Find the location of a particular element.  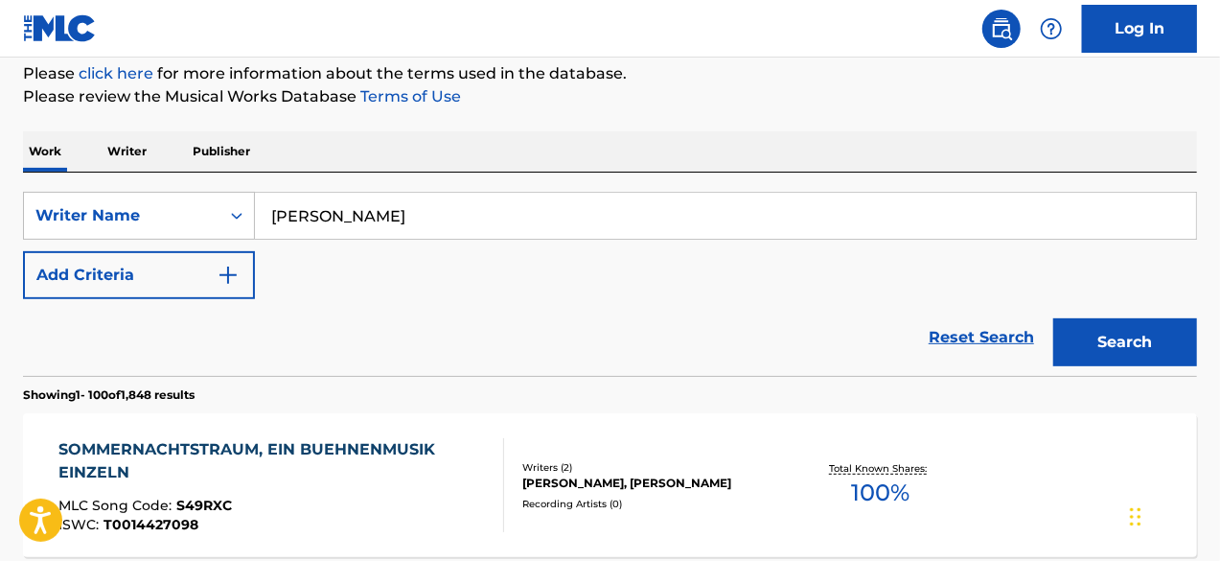

span: MLC Song Code : is located at coordinates (117, 505).